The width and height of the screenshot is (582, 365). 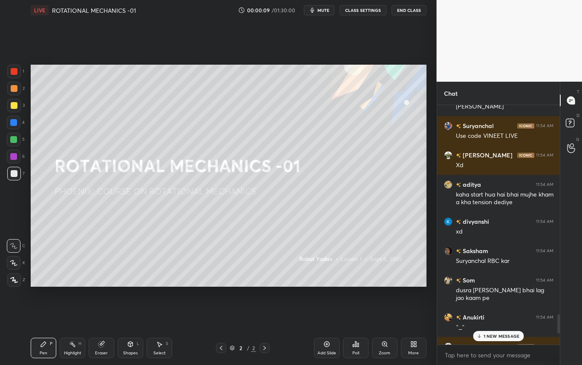 What do you see at coordinates (477, 126) in the screenshot?
I see `h6: Suryanchal` at bounding box center [477, 126].